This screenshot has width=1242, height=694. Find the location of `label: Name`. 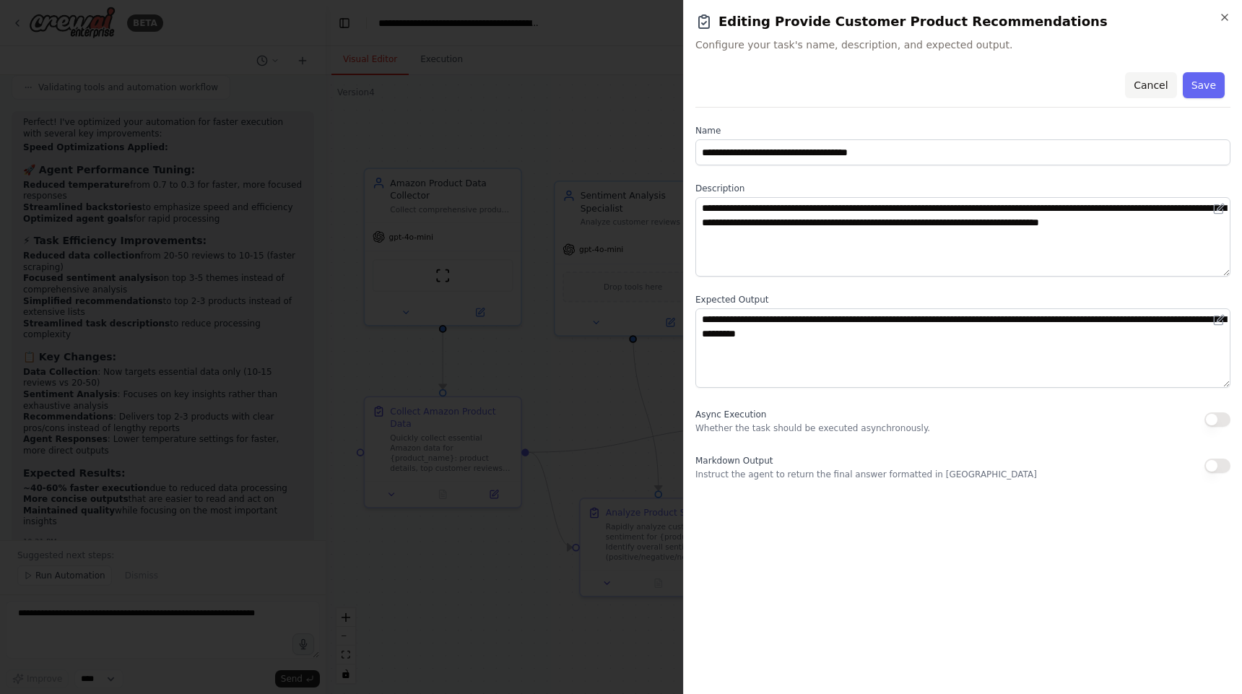

label: Name is located at coordinates (962, 131).